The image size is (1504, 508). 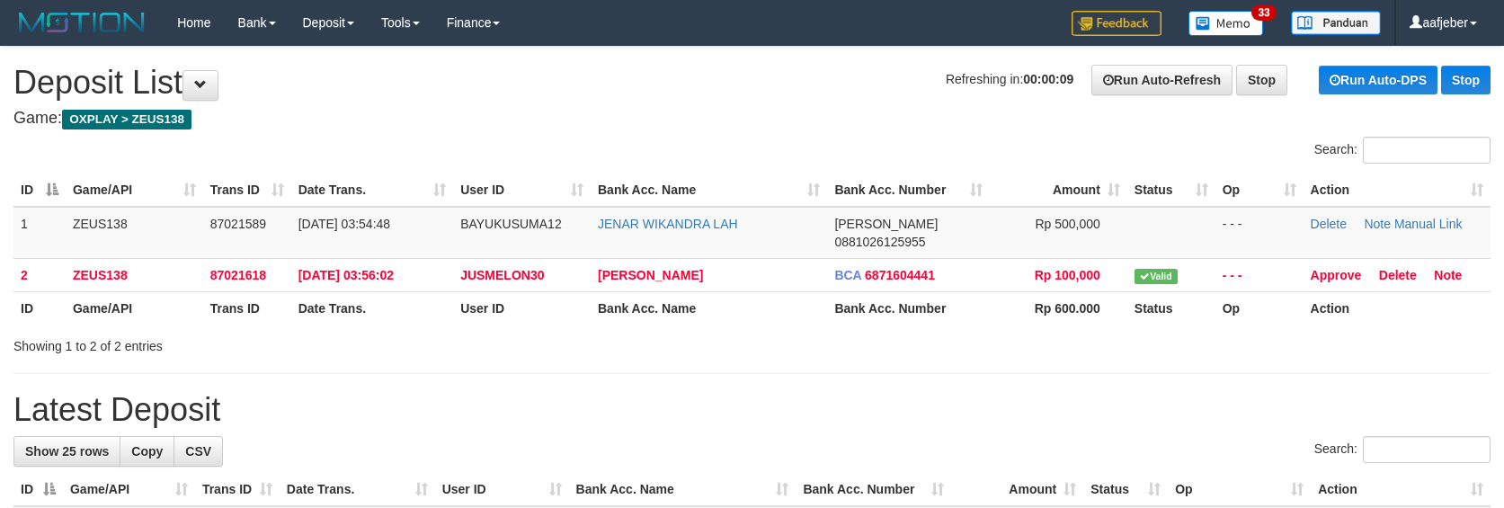 I want to click on td: 2, so click(x=40, y=274).